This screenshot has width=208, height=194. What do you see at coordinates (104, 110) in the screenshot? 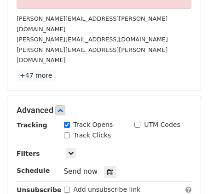
I see `h5: Advanced` at bounding box center [104, 110].